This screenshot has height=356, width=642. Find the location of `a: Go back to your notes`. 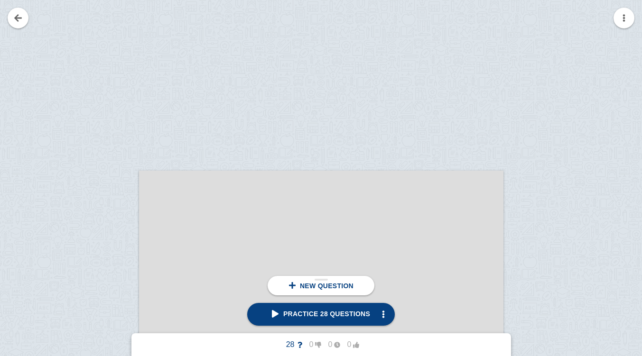

a: Go back to your notes is located at coordinates (18, 18).